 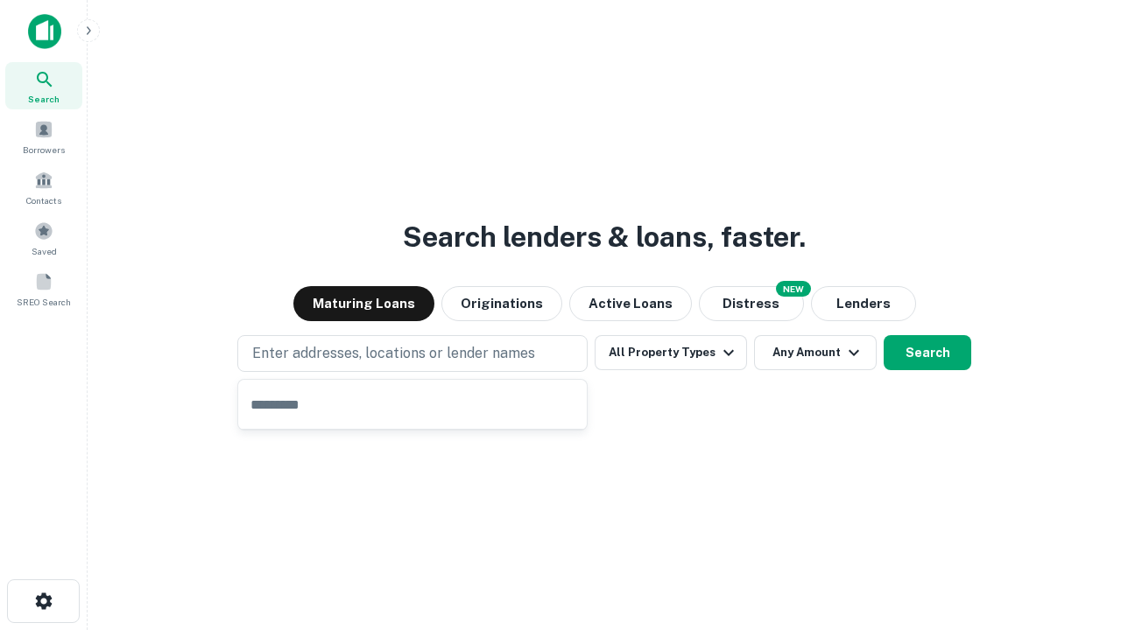 What do you see at coordinates (44, 150) in the screenshot?
I see `span: Borrowers` at bounding box center [44, 150].